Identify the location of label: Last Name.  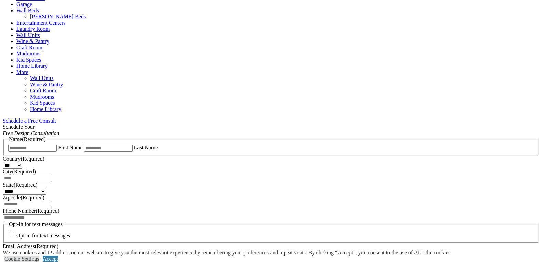
(146, 147).